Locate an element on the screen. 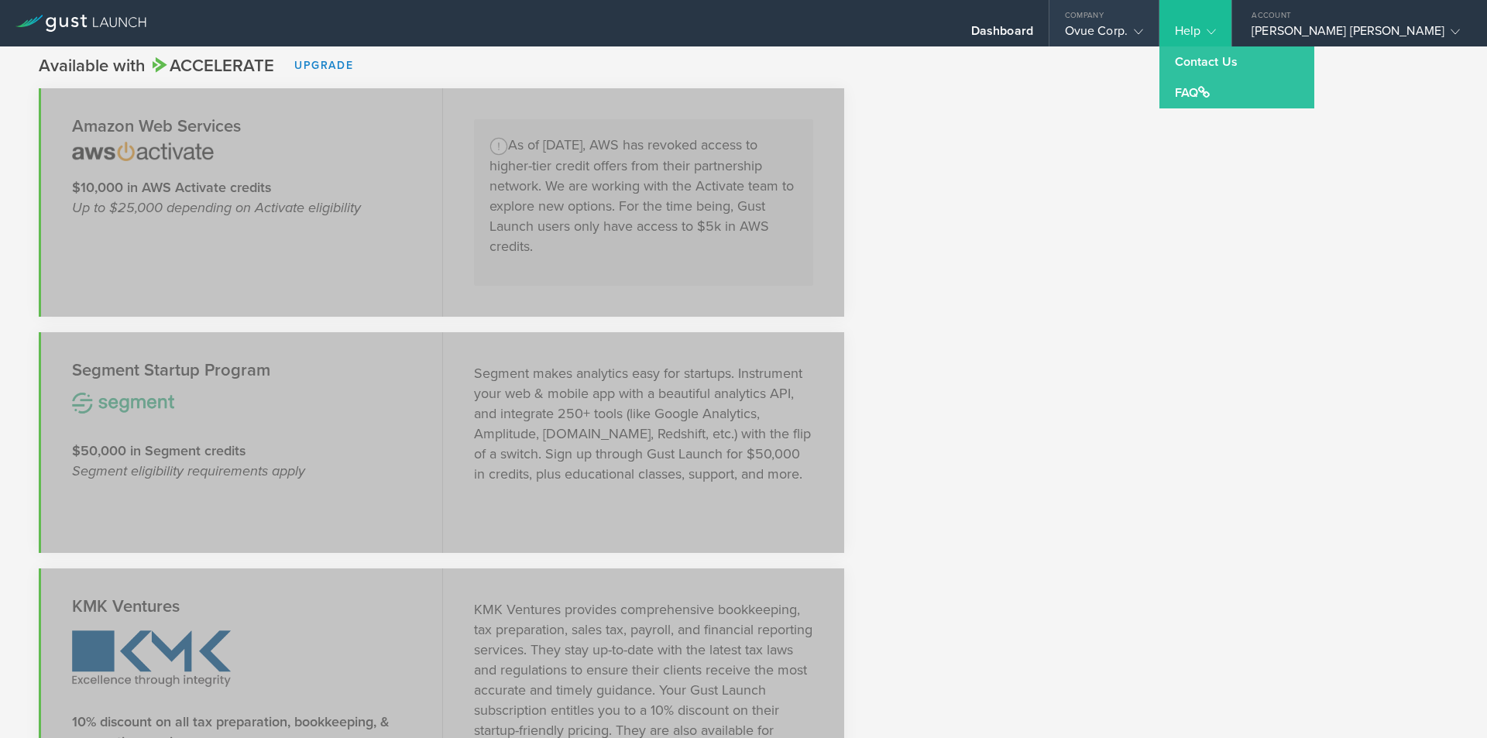  a: Upgrade is located at coordinates (324, 65).